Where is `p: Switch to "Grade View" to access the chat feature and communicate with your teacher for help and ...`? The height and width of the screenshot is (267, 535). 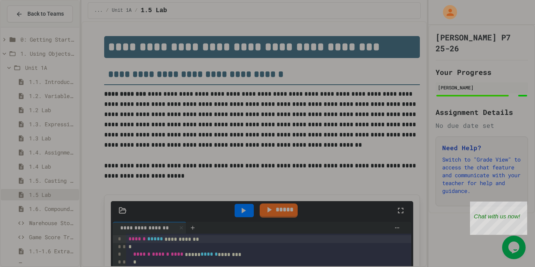 p: Switch to "Grade View" to access the chat feature and communicate with your teacher for help and ... is located at coordinates (481, 175).